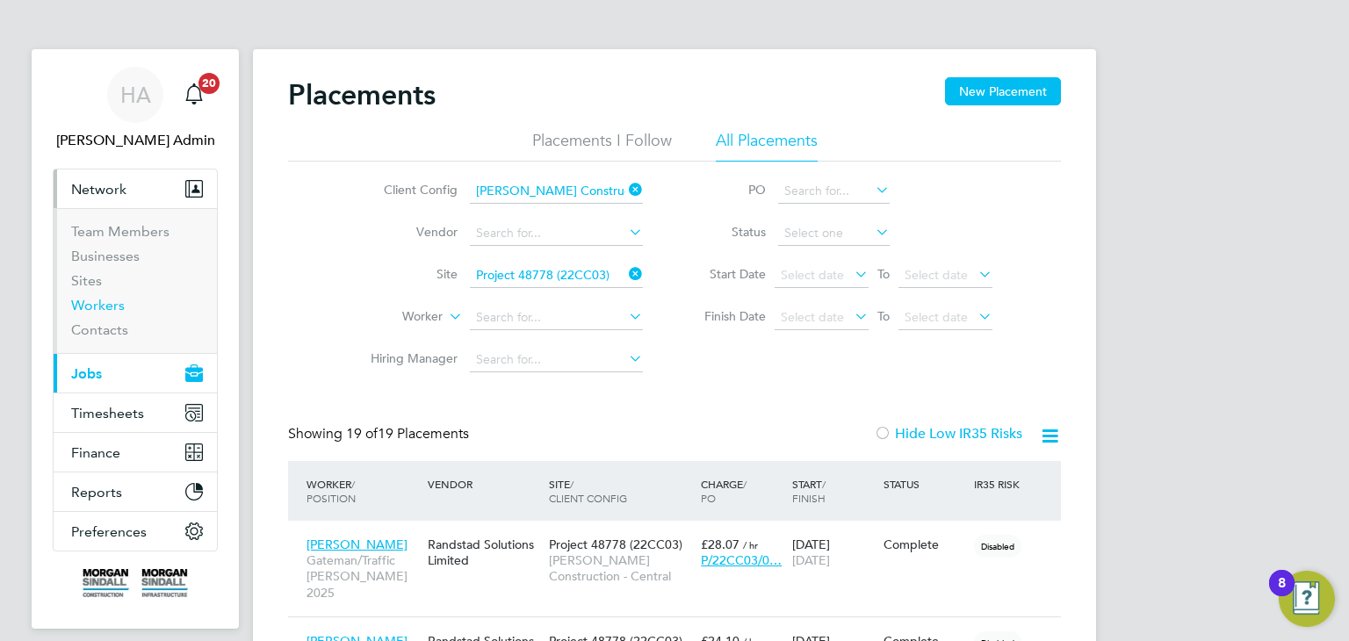 This screenshot has width=1349, height=641. I want to click on div: Status, so click(925, 484).